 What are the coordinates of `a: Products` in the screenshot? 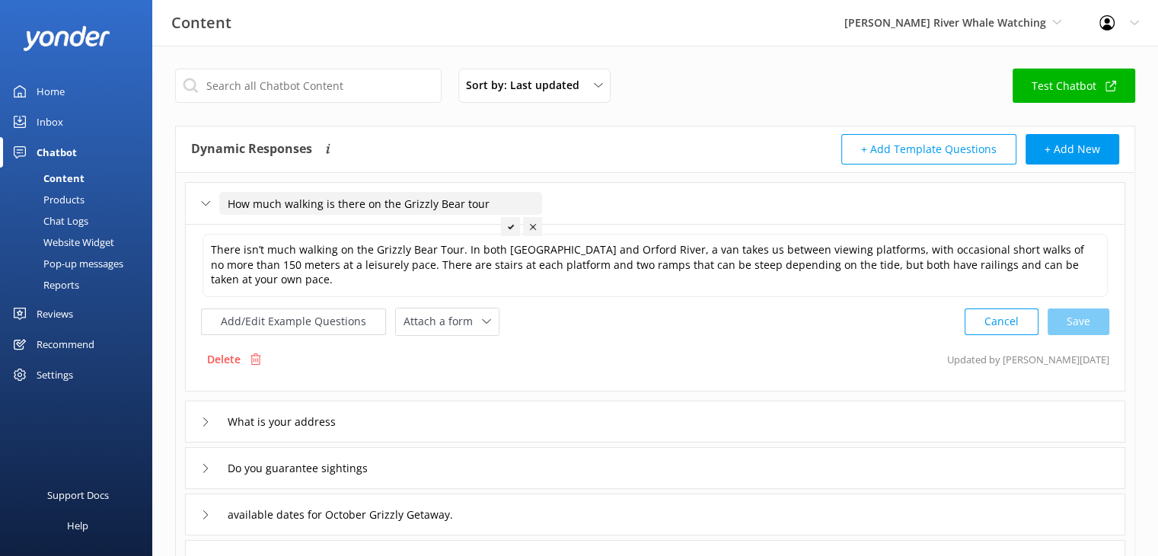 It's located at (81, 199).